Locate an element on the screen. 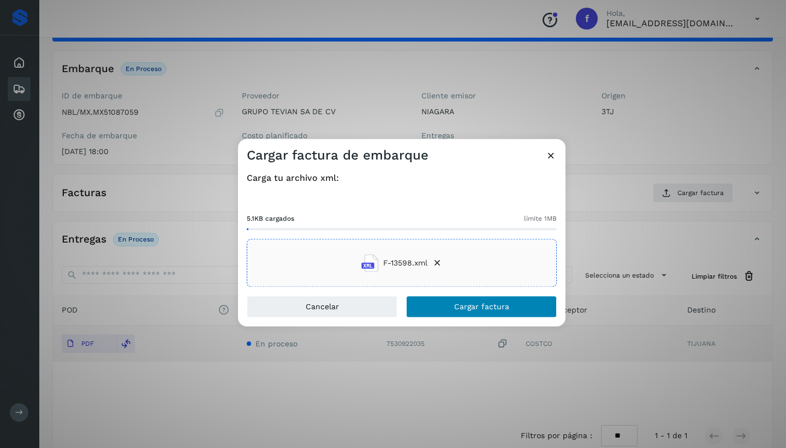  span: límite 1MB is located at coordinates (541, 219).